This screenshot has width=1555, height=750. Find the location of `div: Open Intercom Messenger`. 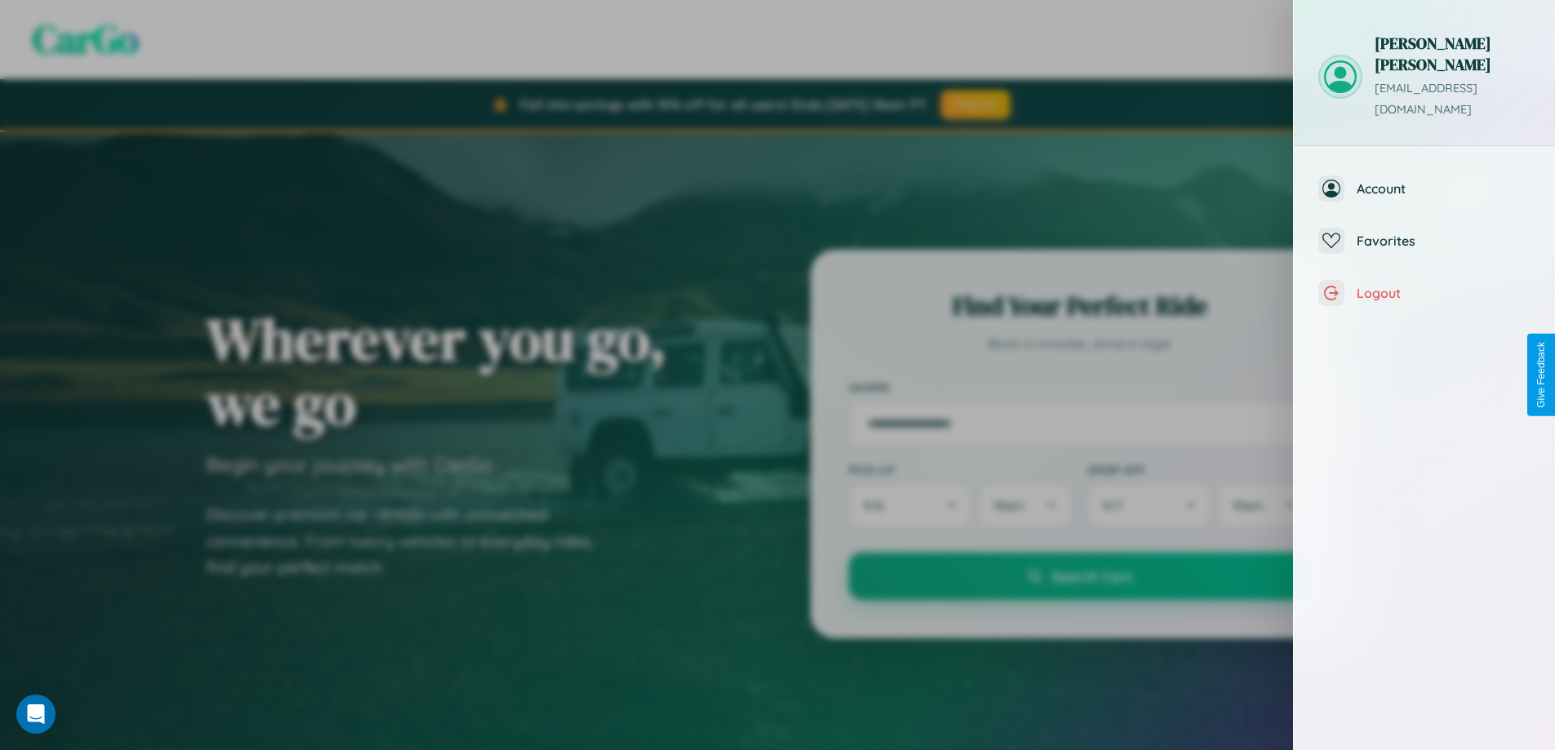

div: Open Intercom Messenger is located at coordinates (36, 714).